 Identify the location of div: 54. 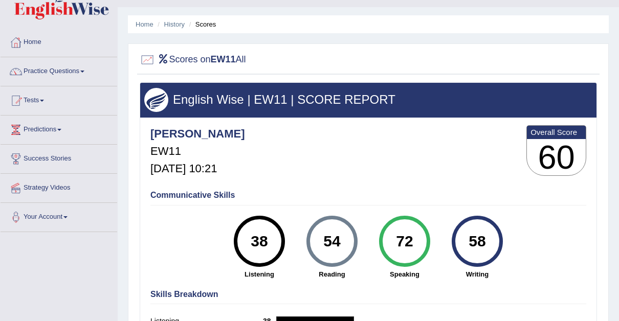
(331, 241).